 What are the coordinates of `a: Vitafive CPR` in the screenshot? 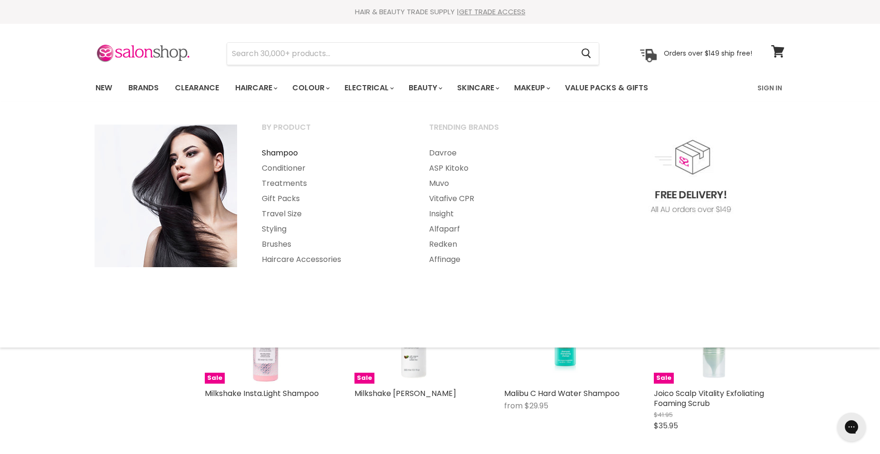 It's located at (500, 199).